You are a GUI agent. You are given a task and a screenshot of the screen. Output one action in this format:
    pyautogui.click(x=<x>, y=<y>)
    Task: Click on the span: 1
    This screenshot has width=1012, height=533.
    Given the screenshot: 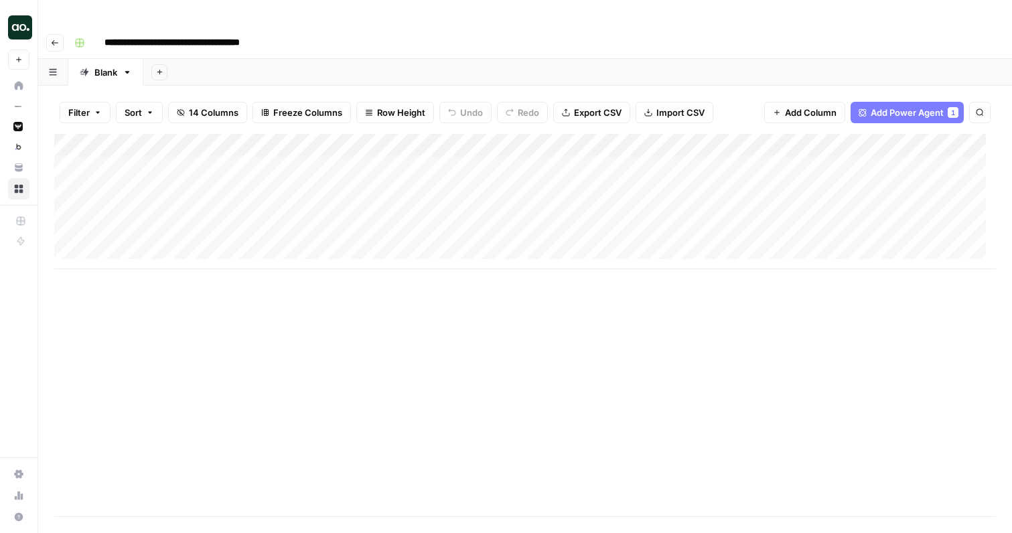 What is the action you would take?
    pyautogui.click(x=953, y=113)
    